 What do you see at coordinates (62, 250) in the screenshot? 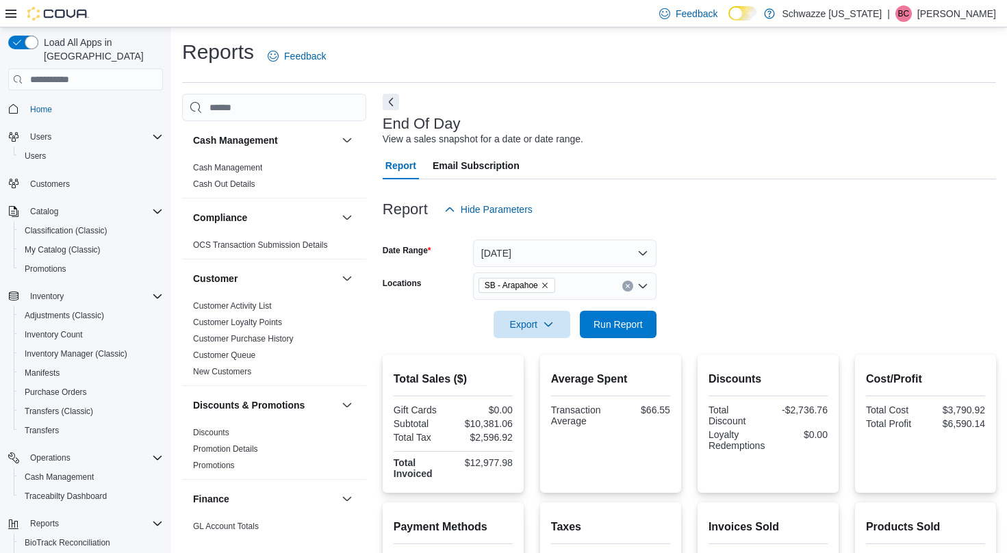
I see `a: My Catalog (Classic)` at bounding box center [62, 250].